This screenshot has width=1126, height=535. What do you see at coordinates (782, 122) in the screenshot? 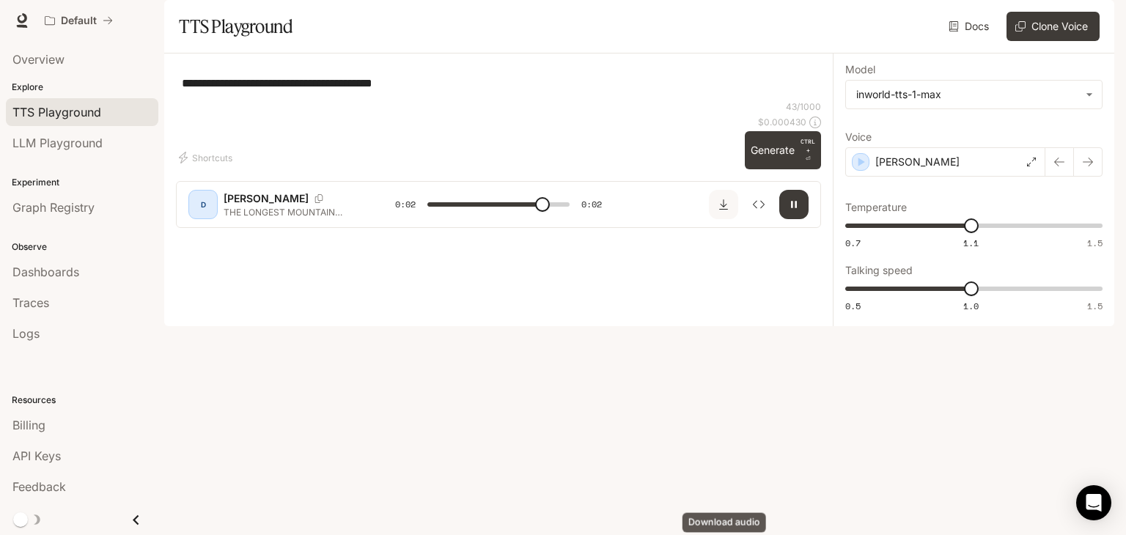
I see `p: $ 0.000430` at bounding box center [782, 122].